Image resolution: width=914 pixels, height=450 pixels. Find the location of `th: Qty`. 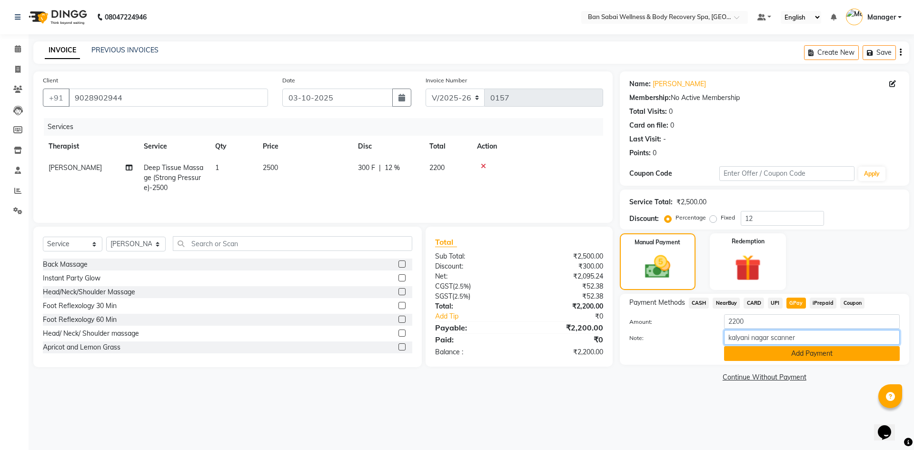

th: Qty is located at coordinates (233, 146).